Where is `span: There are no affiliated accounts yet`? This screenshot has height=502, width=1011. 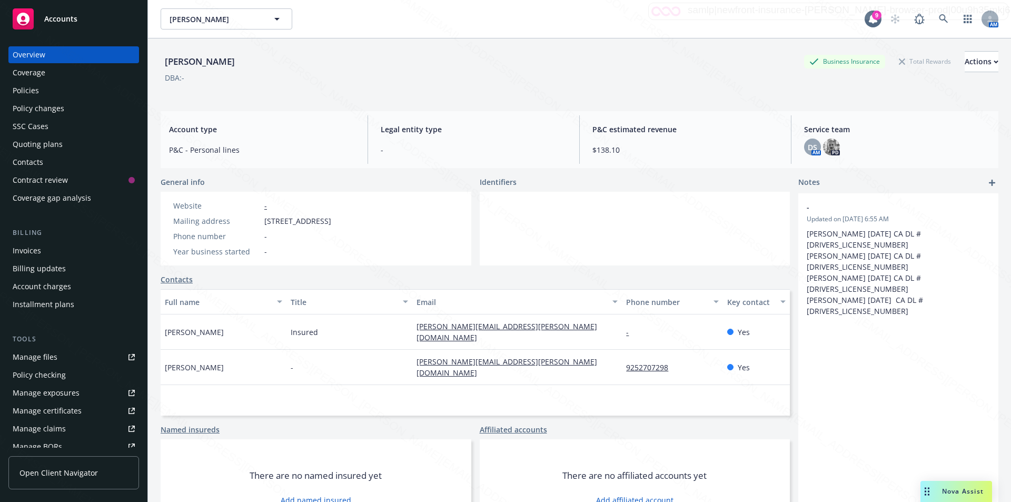 span: There are no affiliated accounts yet is located at coordinates (634, 475).